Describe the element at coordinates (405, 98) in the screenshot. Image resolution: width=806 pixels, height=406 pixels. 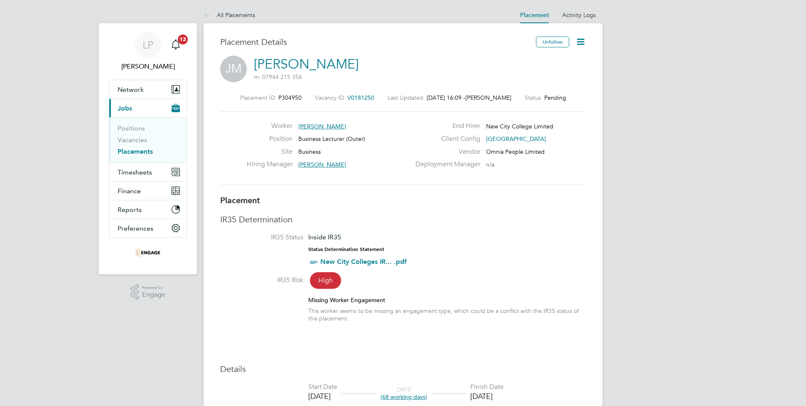
I see `label: Last Updated` at that location.